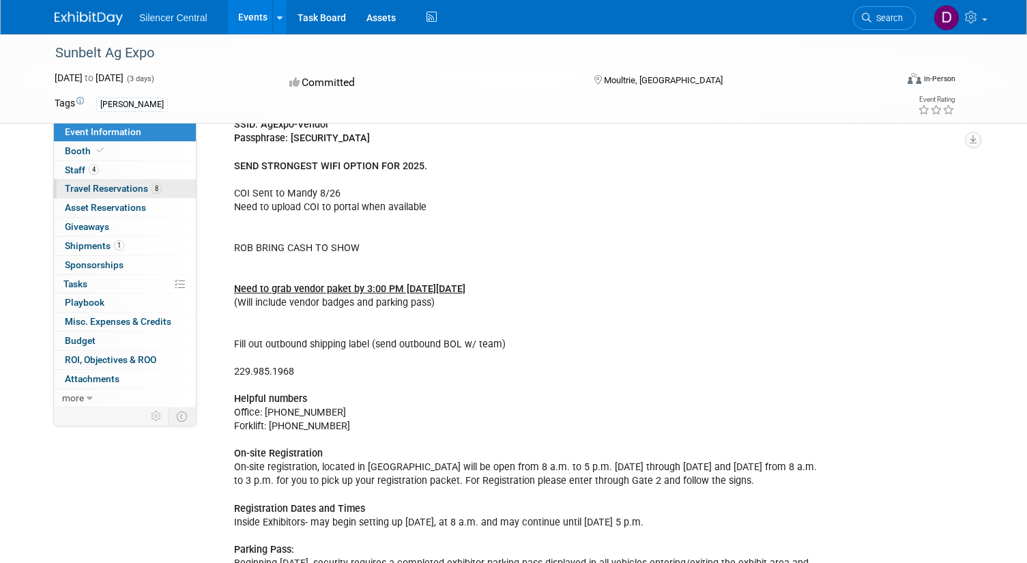 The image size is (1027, 563). What do you see at coordinates (125, 265) in the screenshot?
I see `a: Sponsorships` at bounding box center [125, 265].